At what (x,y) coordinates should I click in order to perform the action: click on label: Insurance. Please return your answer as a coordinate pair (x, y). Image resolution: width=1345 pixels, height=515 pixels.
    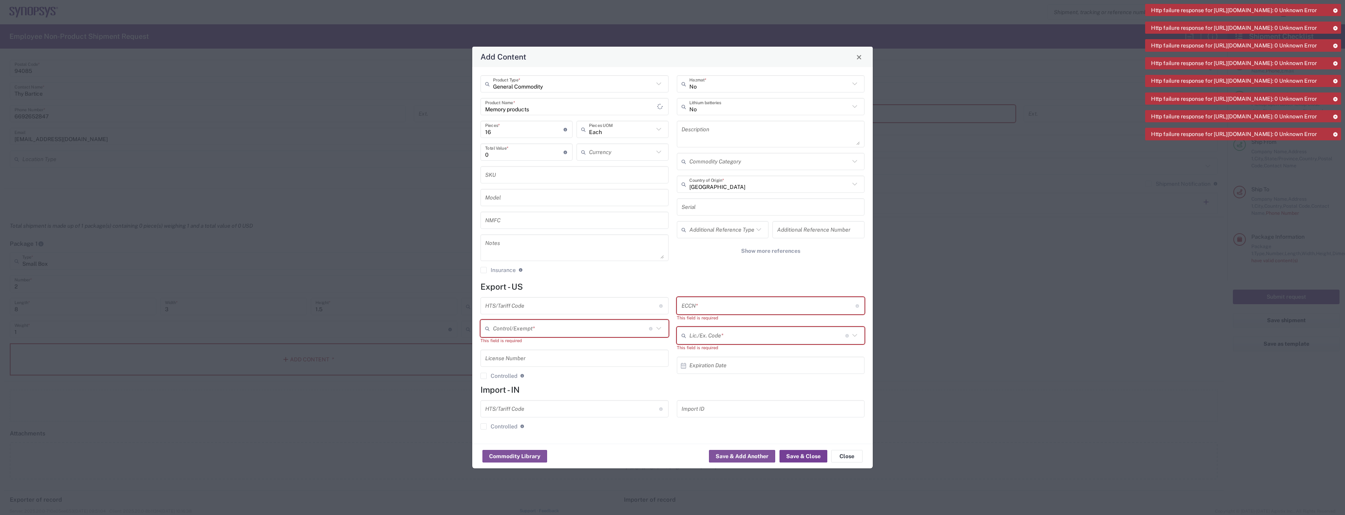
    Looking at the image, I should click on (498, 270).